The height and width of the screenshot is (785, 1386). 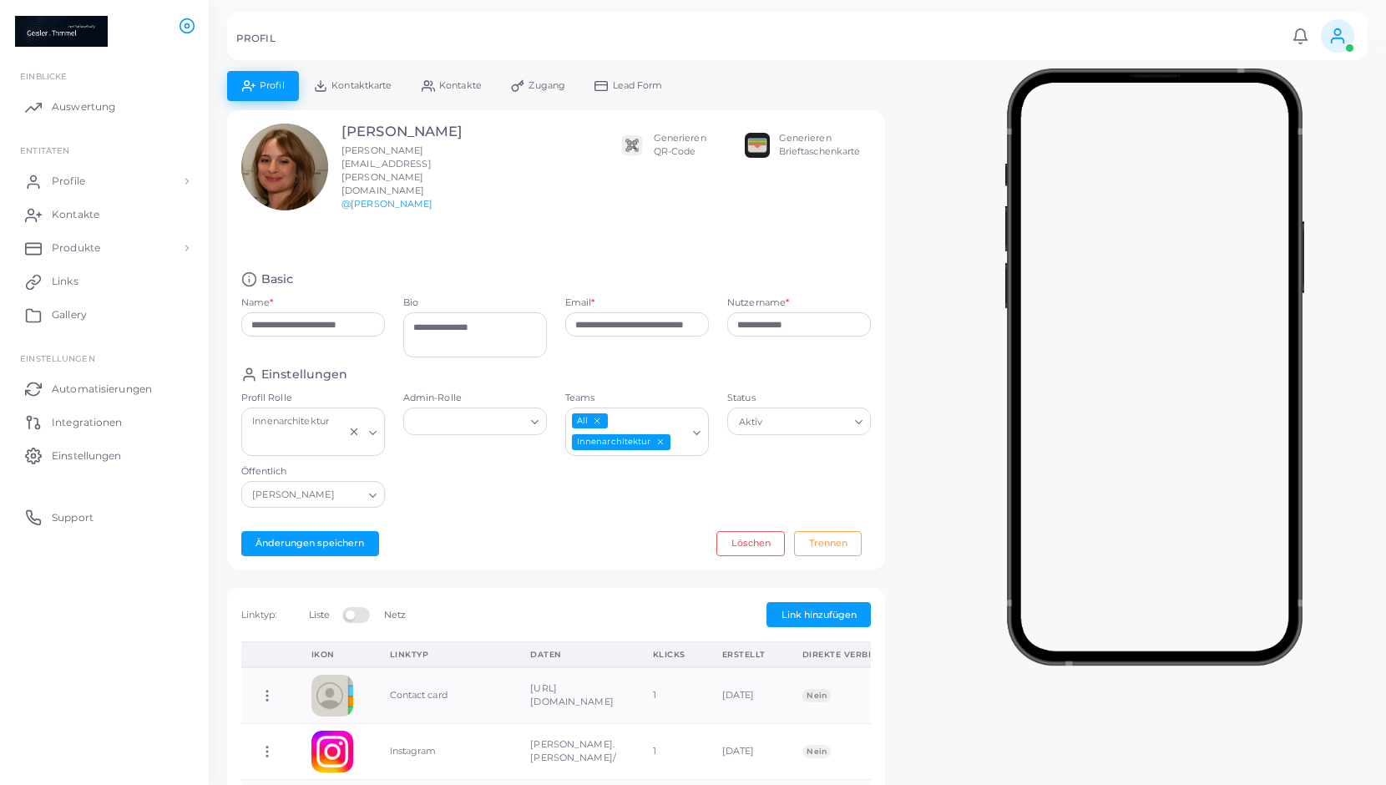 I want to click on label: Email, so click(x=580, y=303).